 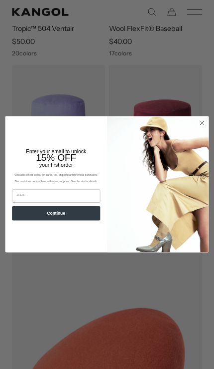 What do you see at coordinates (56, 213) in the screenshot?
I see `button: Continue` at bounding box center [56, 213].